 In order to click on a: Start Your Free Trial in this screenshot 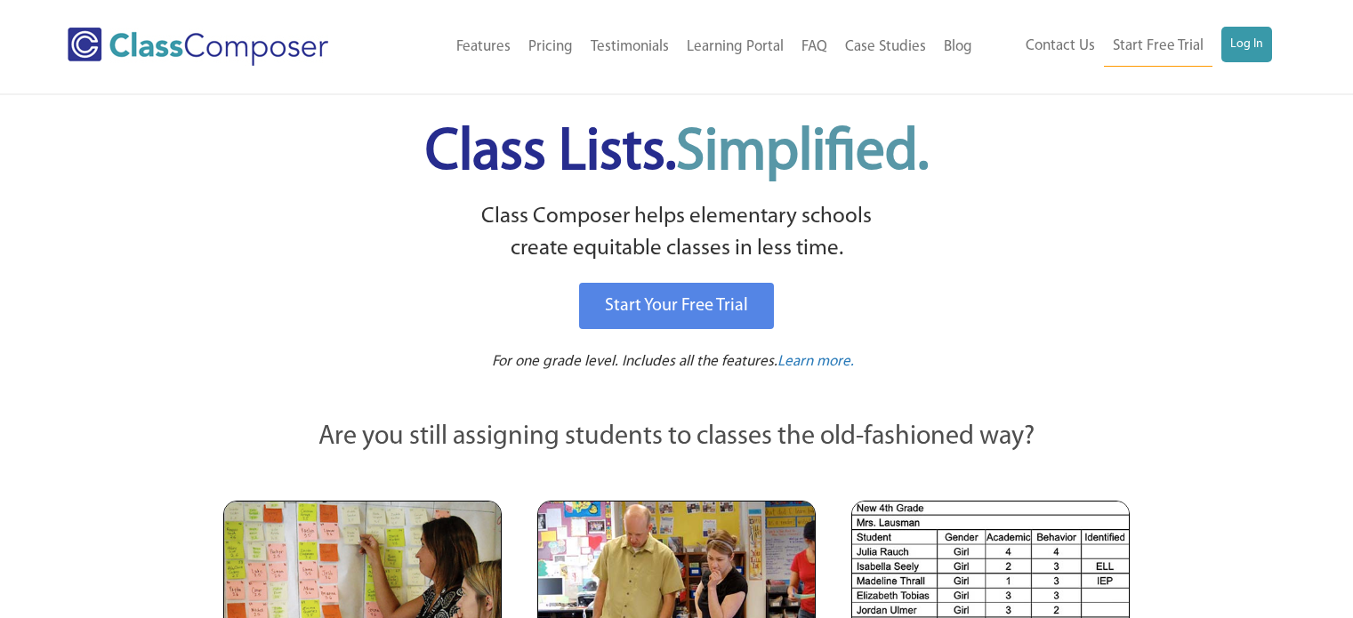, I will do `click(676, 306)`.